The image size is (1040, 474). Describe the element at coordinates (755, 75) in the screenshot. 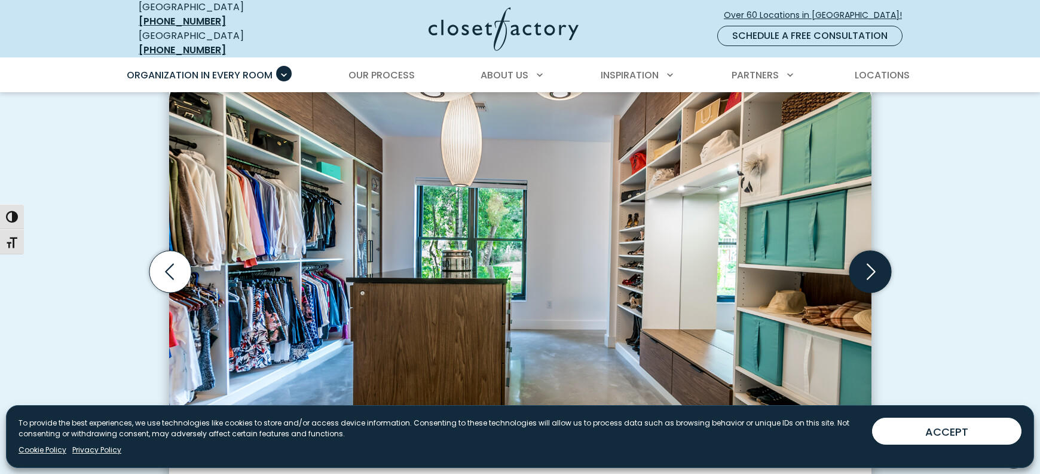

I see `span: Partners` at that location.